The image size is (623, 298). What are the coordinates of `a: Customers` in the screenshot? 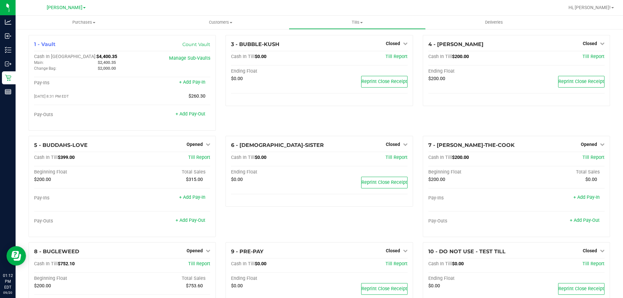 It's located at (220, 22).